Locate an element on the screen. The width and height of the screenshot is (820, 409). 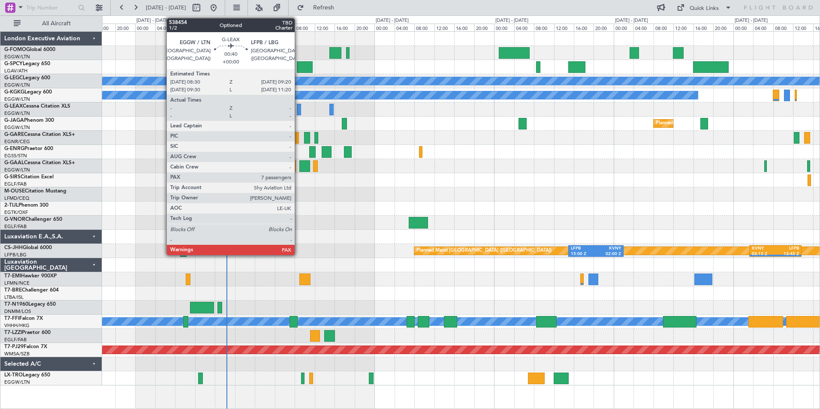
span: G-LEAX is located at coordinates (13, 106).